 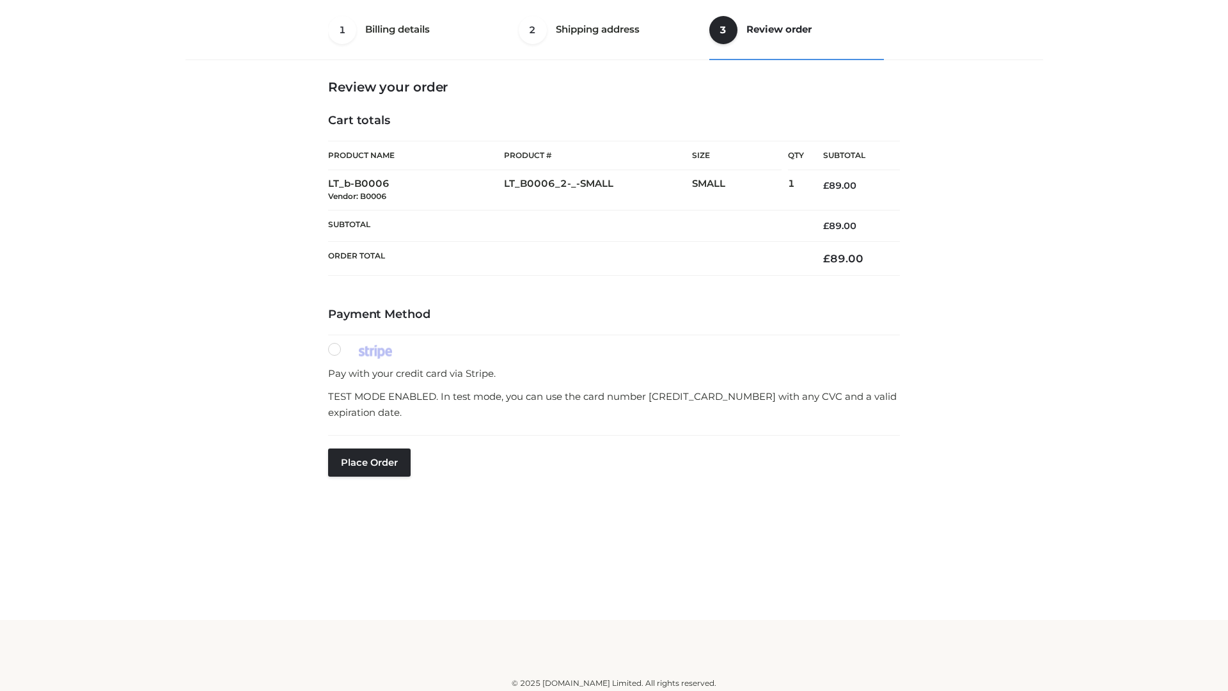 What do you see at coordinates (416, 190) in the screenshot?
I see `td: LT_b-B0006` at bounding box center [416, 190].